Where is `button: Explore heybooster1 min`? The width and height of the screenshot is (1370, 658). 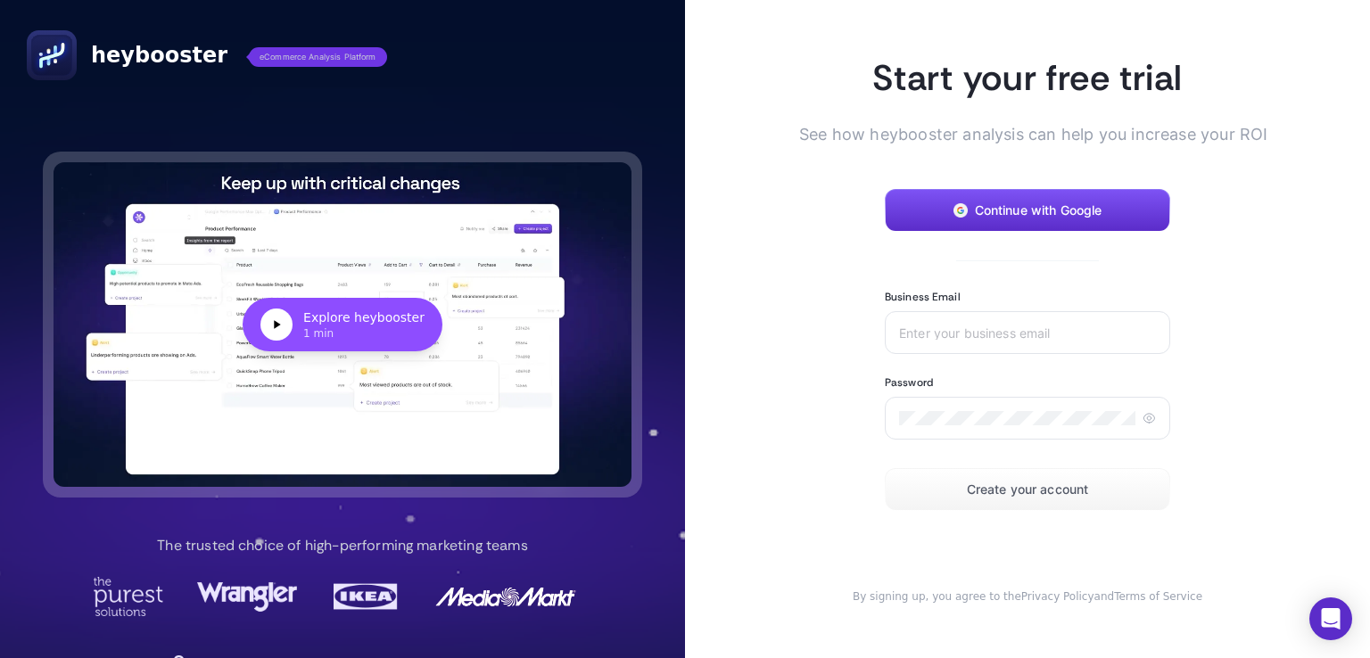 button: Explore heybooster1 min is located at coordinates (343, 325).